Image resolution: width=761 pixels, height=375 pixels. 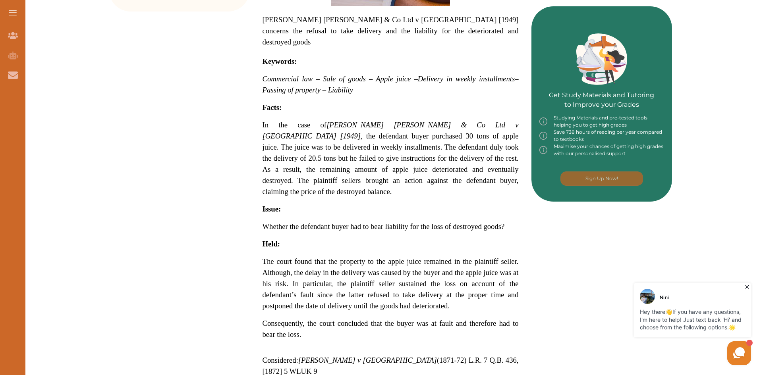 I want to click on strong: Held:, so click(x=271, y=244).